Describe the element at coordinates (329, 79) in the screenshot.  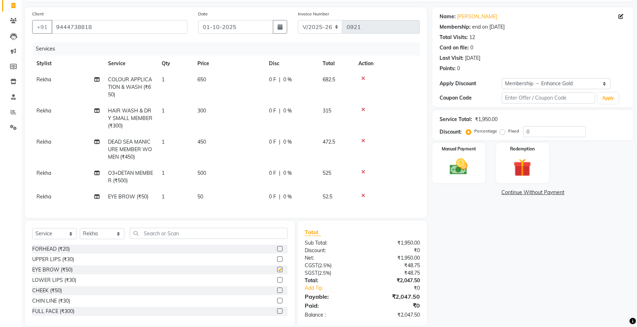
I see `span: 682.5` at that location.